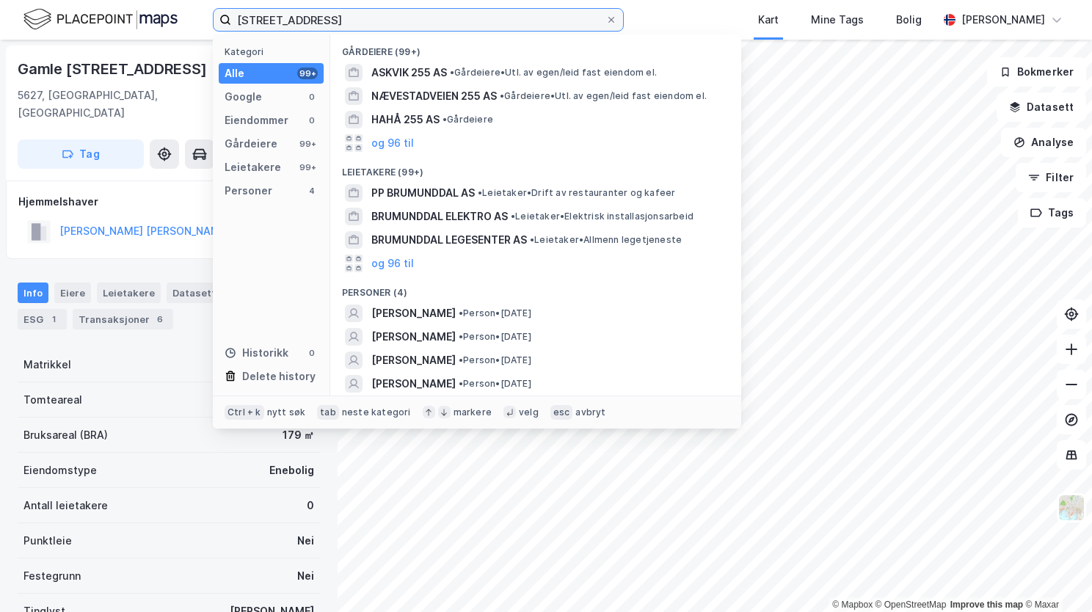 The width and height of the screenshot is (1092, 612). I want to click on div: Ctrl + k, so click(244, 413).